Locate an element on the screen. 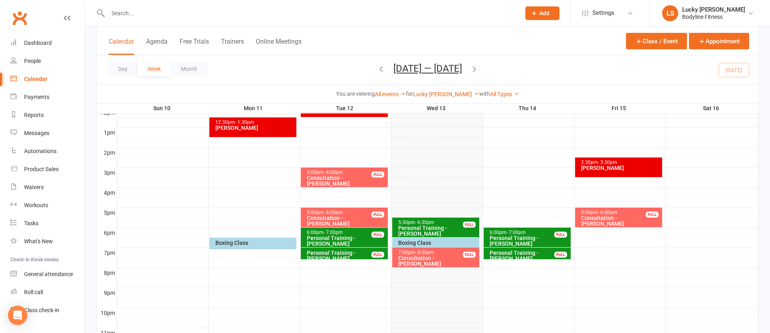  span: Add is located at coordinates (544, 13).